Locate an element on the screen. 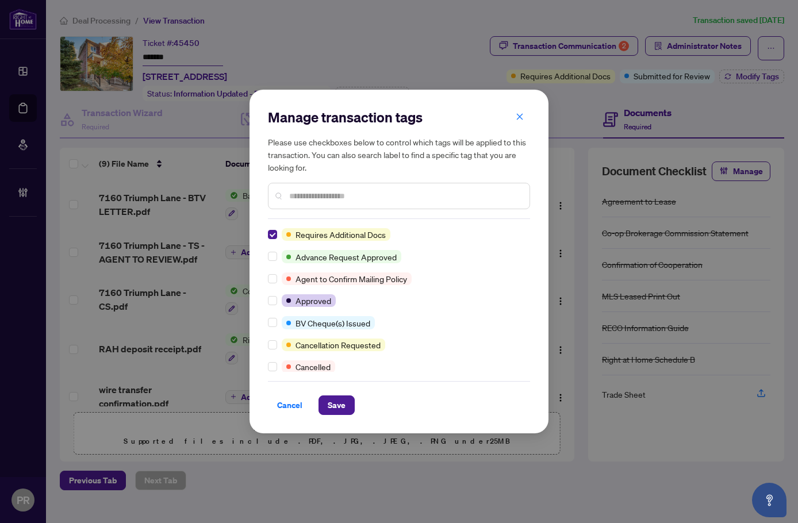 This screenshot has width=798, height=523. span: Agent to Confirm Mailing Policy is located at coordinates (351, 279).